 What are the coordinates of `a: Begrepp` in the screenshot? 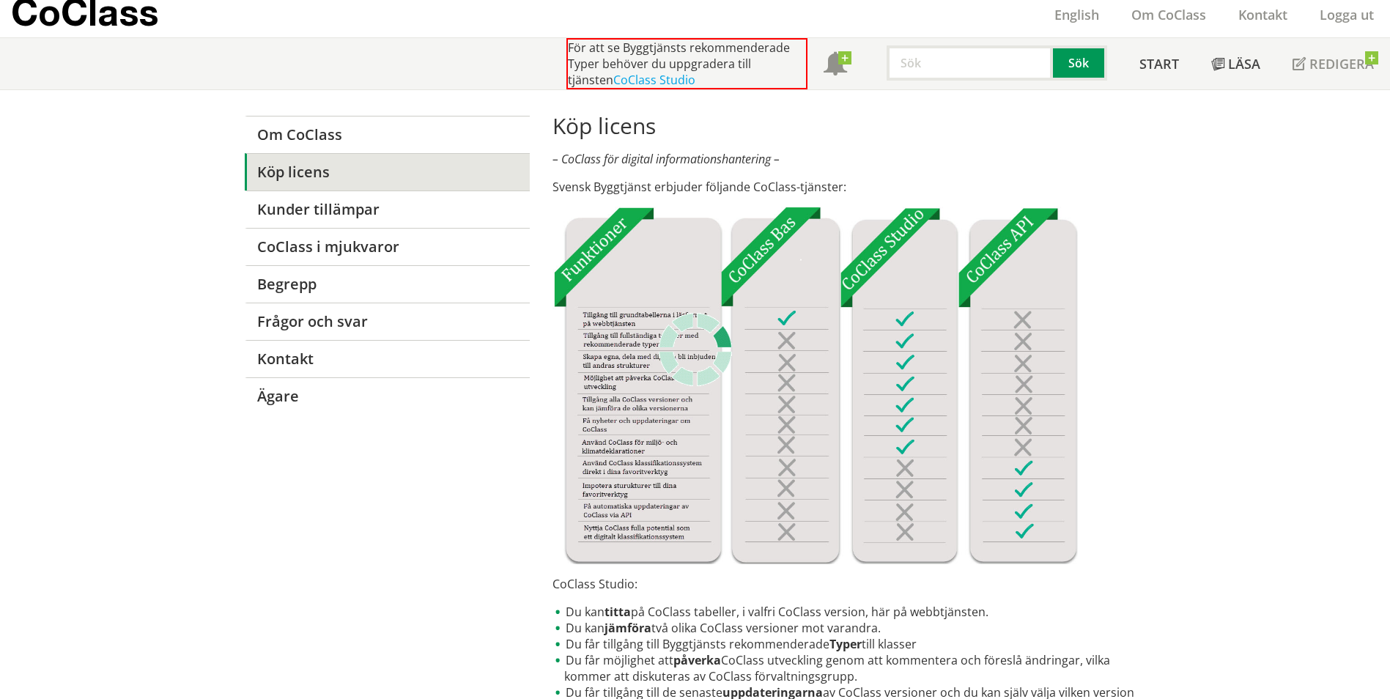 It's located at (387, 283).